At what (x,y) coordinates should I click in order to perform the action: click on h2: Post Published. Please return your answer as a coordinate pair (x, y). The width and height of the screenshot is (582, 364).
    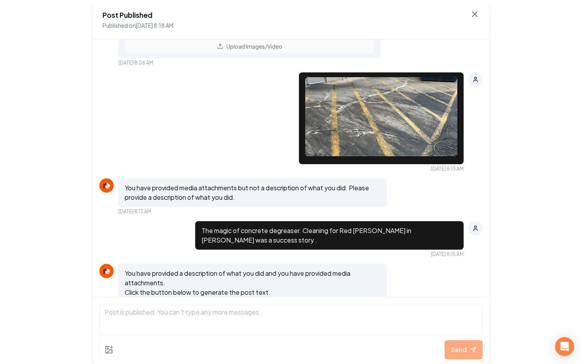
    Looking at the image, I should click on (138, 15).